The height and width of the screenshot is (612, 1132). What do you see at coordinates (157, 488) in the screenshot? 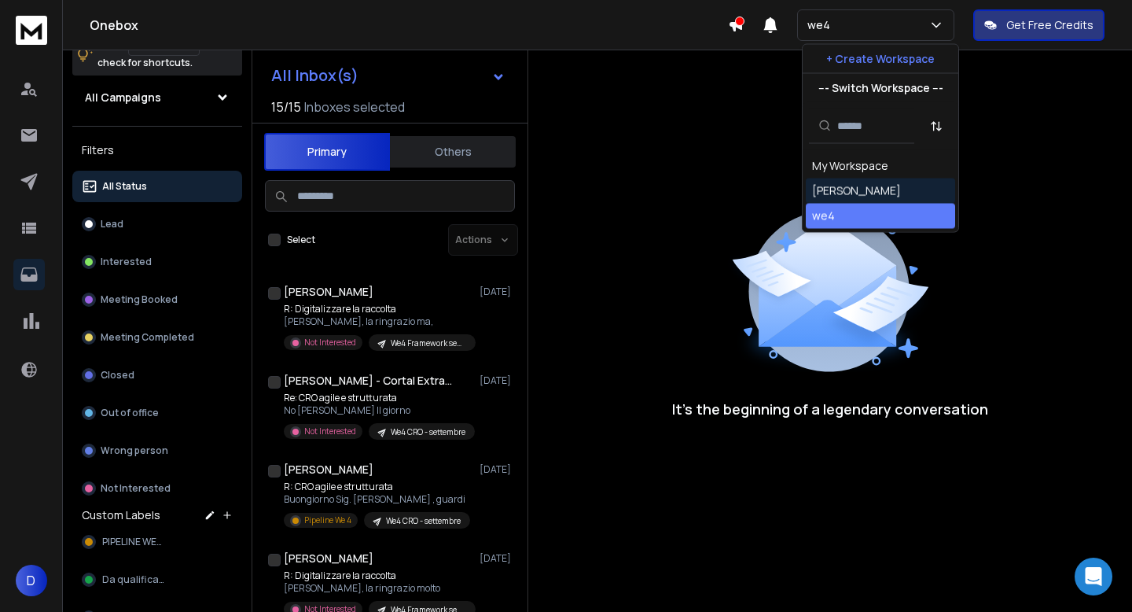
I see `button: Not Interested` at bounding box center [157, 488].